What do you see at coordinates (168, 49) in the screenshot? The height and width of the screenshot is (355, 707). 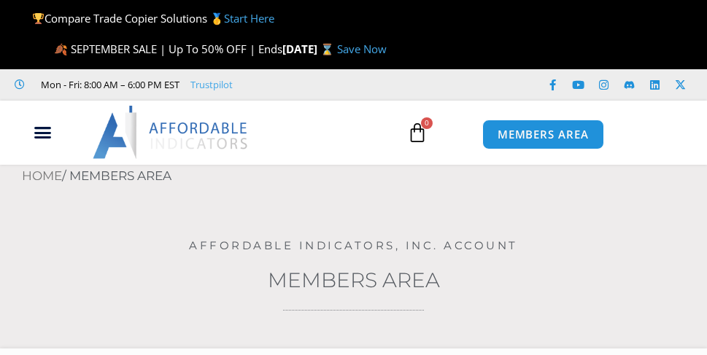 I see `span: 🍂 SEPTEMBER SALE | Up To 50% OFF | Ends` at bounding box center [168, 49].